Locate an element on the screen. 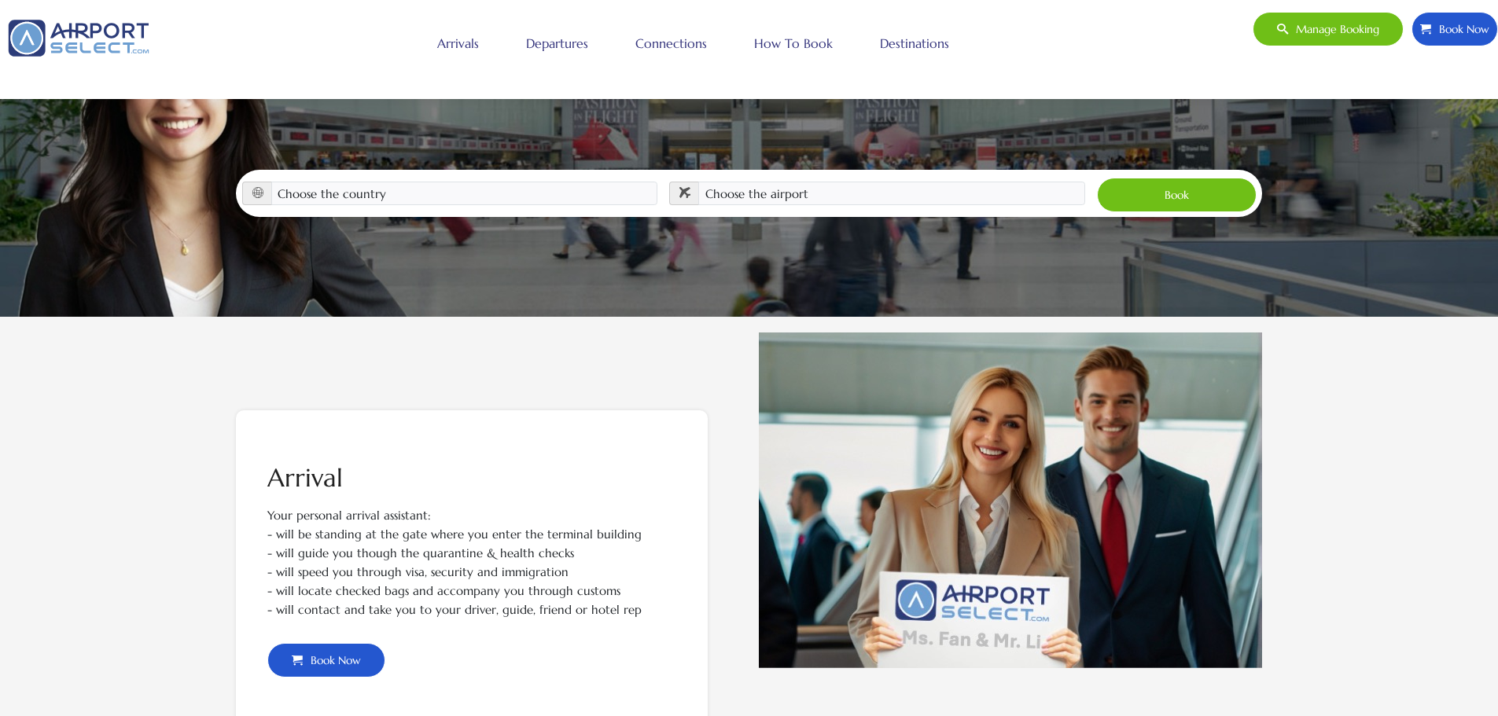 The width and height of the screenshot is (1498, 716). a: Manage booking is located at coordinates (1328, 29).